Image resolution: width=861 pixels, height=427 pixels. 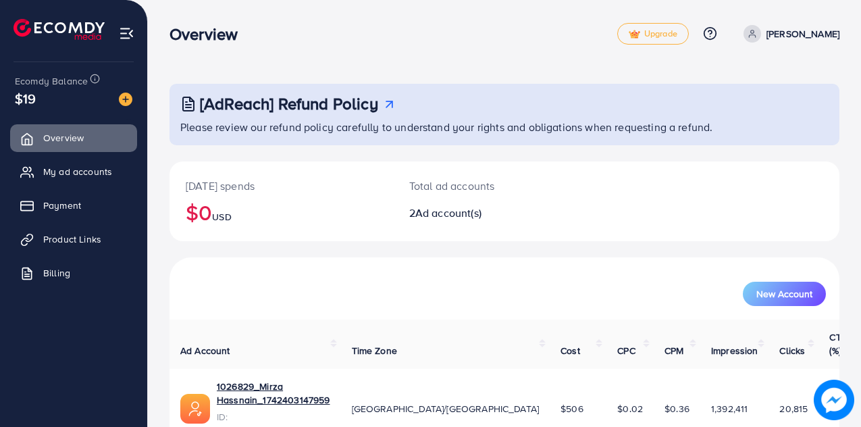 I want to click on a: Product Links, so click(x=74, y=239).